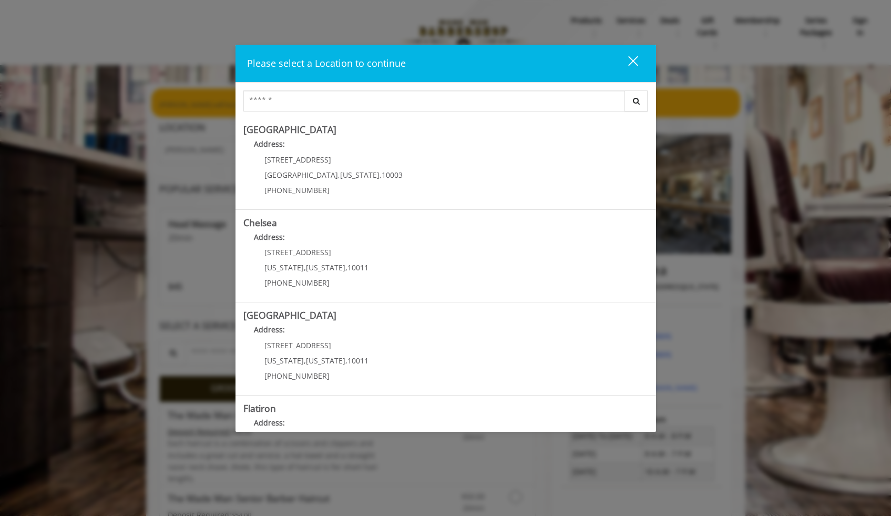  Describe the element at coordinates (392, 175) in the screenshot. I see `span: 10003` at that location.